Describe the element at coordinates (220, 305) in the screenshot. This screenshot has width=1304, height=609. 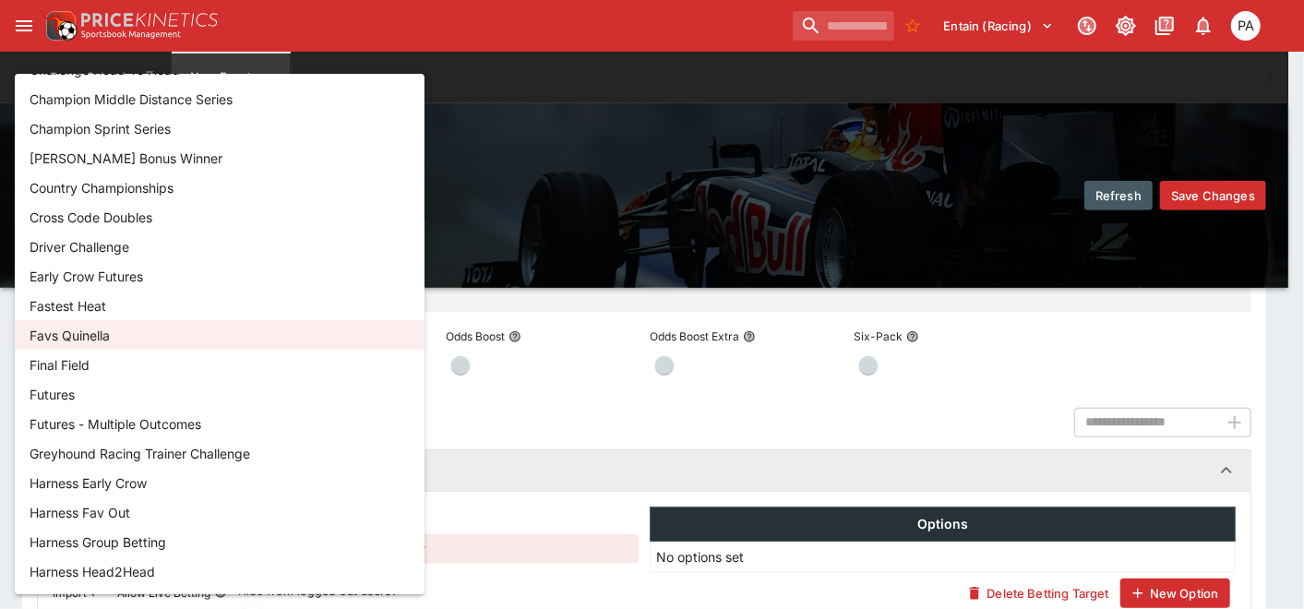
I see `li: Fastest Heat` at that location.